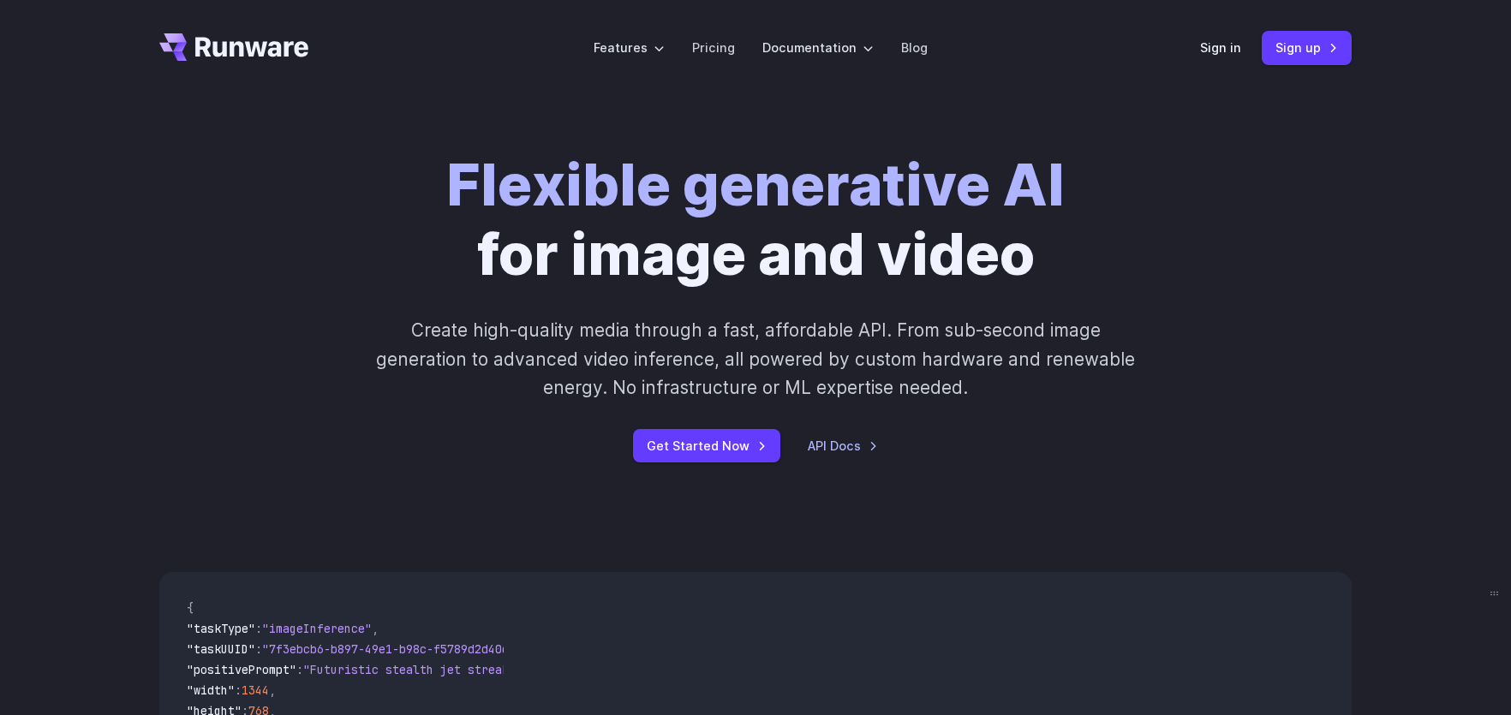 The height and width of the screenshot is (715, 1511). I want to click on a: Blog, so click(914, 47).